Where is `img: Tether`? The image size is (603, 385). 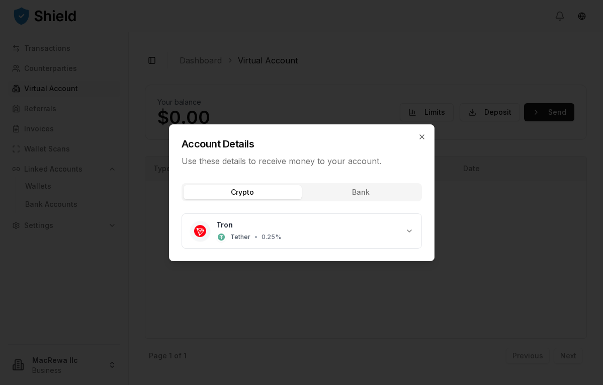 img: Tether is located at coordinates (221, 237).